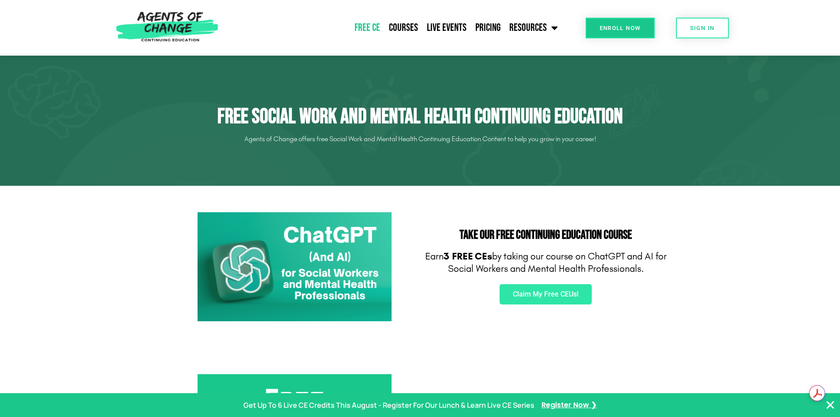  Describe the element at coordinates (367, 28) in the screenshot. I see `a: Free CE` at that location.